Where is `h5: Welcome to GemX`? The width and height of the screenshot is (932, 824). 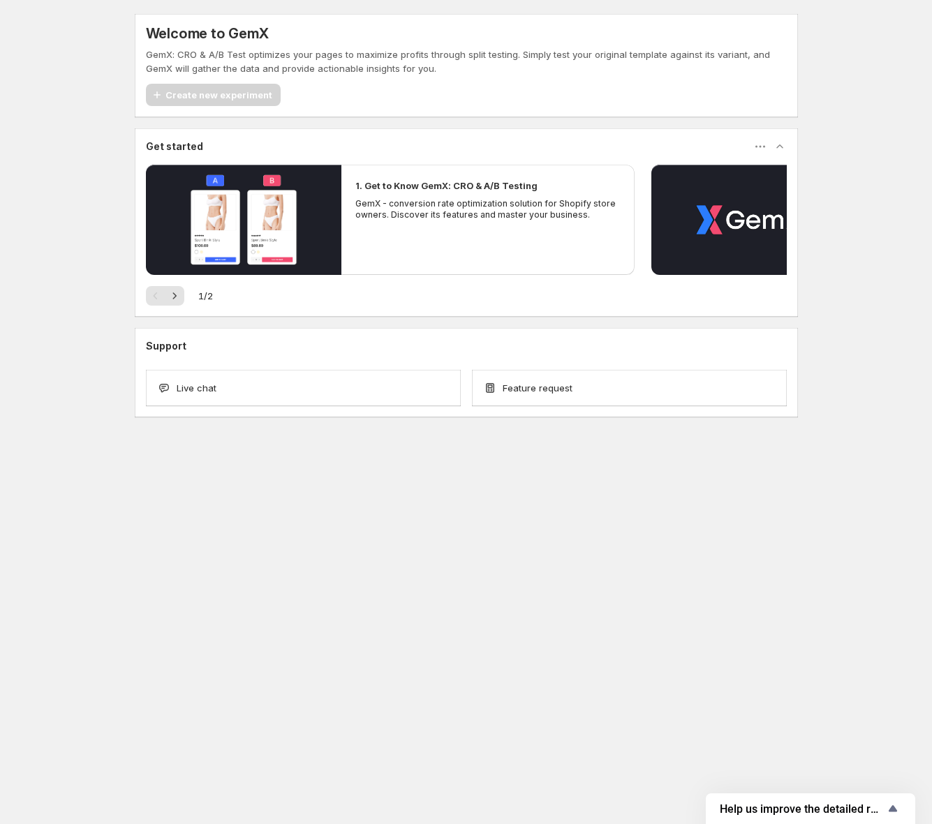 h5: Welcome to GemX is located at coordinates (207, 34).